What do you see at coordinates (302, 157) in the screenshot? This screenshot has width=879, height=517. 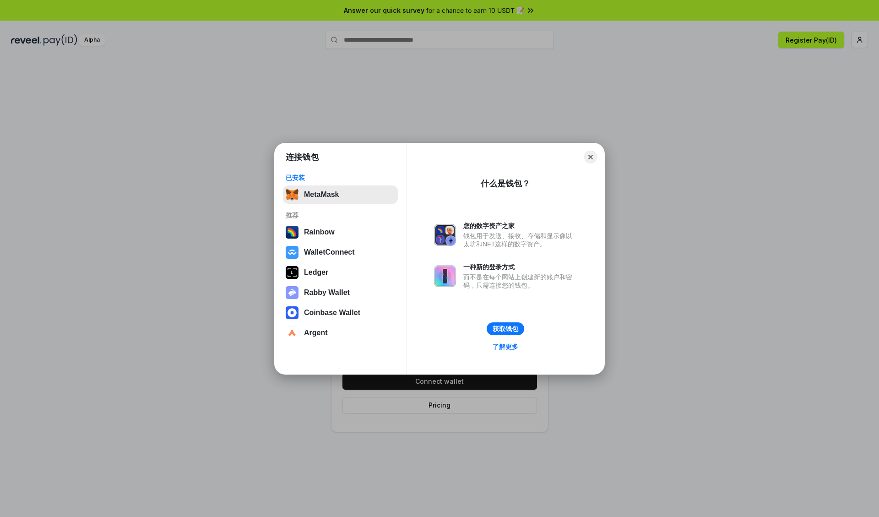 I see `h1: 连接钱包` at bounding box center [302, 157].